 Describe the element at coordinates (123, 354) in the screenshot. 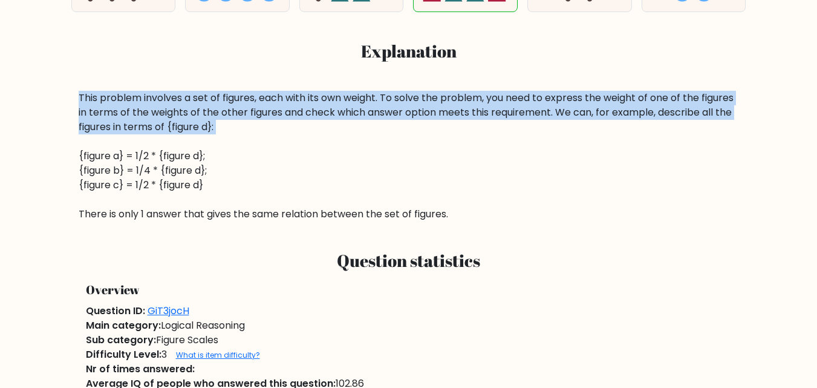

I see `span: Difficulty Level:` at that location.